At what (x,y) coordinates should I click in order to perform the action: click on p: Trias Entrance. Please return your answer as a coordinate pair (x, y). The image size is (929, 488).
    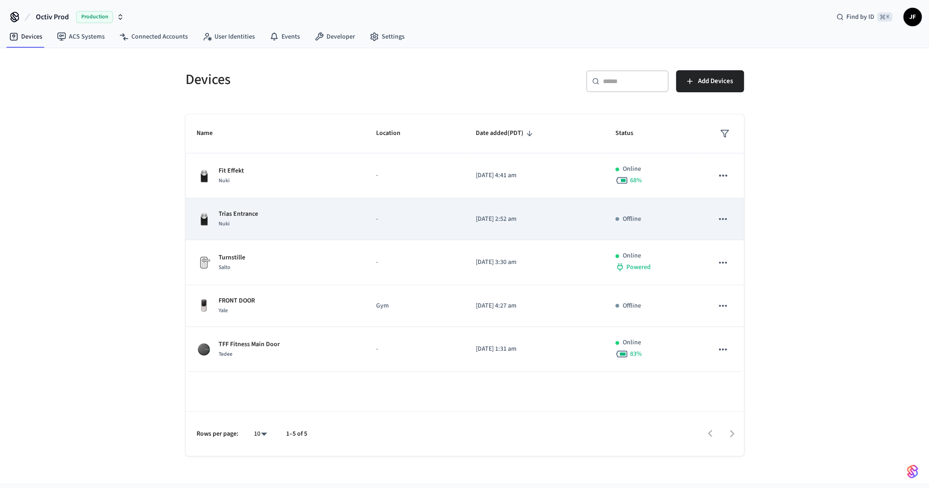
    Looking at the image, I should click on (238, 214).